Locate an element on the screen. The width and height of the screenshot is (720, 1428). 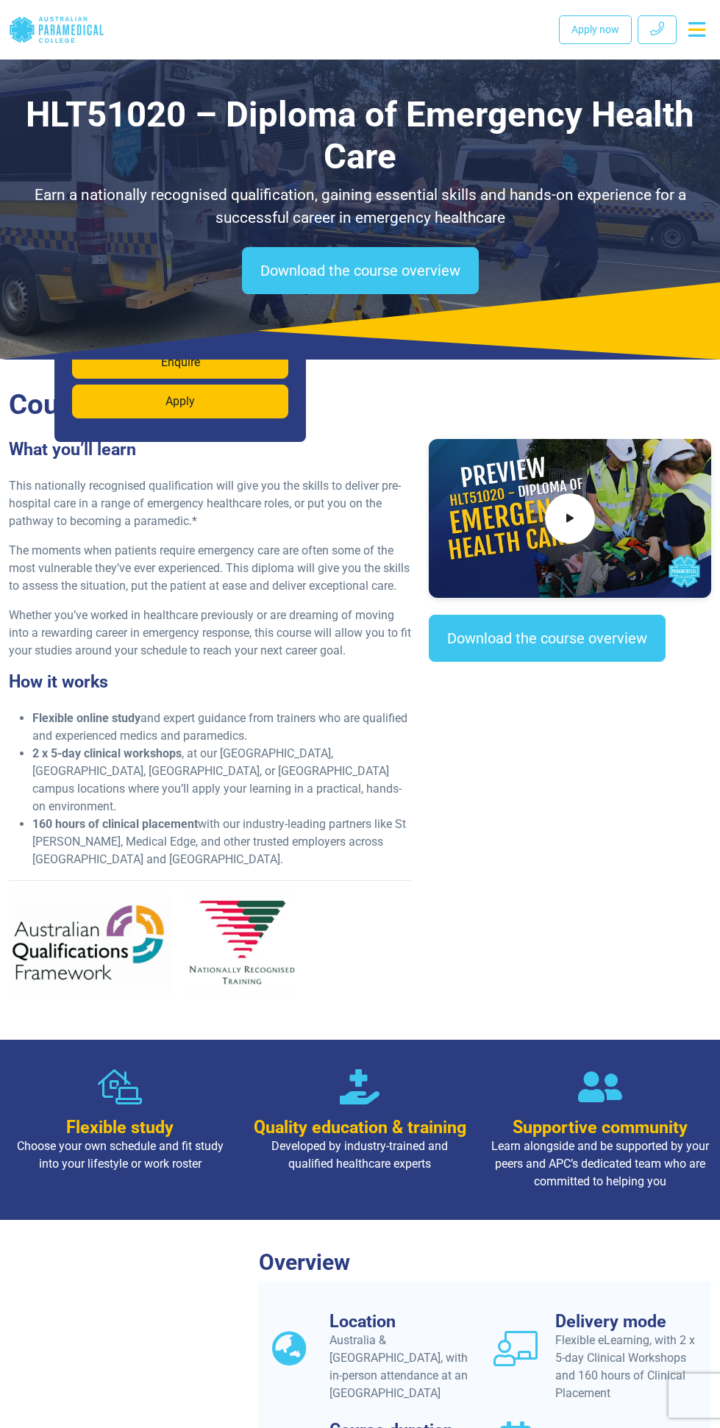
button: Toggle navigation is located at coordinates (697, 29).